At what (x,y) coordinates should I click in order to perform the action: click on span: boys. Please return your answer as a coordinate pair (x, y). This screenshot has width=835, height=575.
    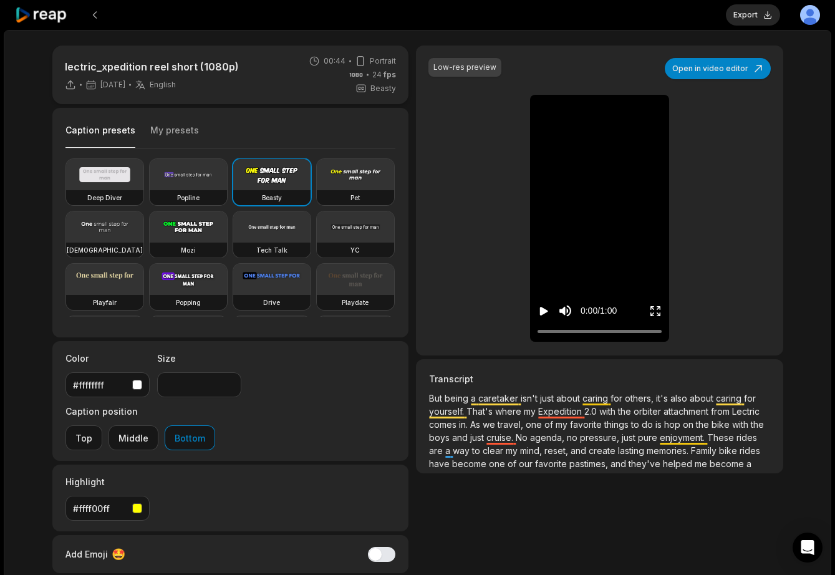
    Looking at the image, I should click on (440, 437).